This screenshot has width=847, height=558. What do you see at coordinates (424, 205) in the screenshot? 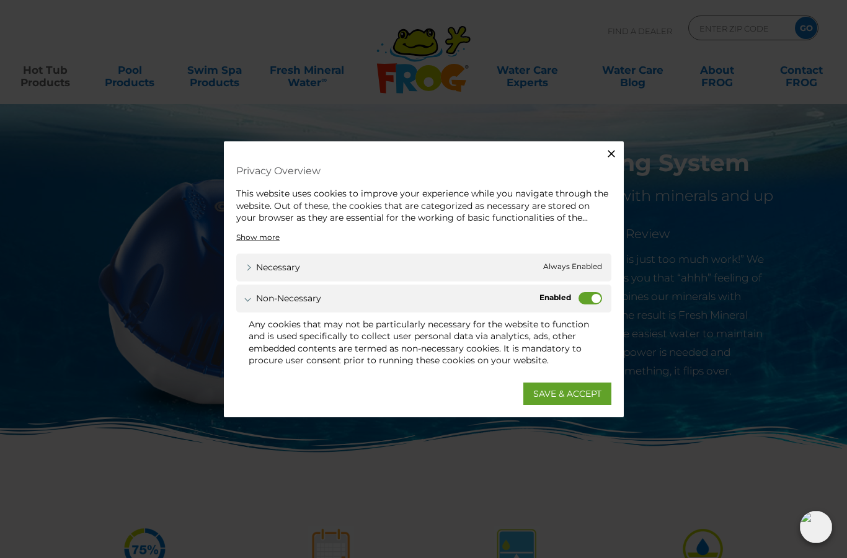
I see `div: This website uses cookies to improve your experience while you navigate through the website. Out ...` at bounding box center [424, 205].